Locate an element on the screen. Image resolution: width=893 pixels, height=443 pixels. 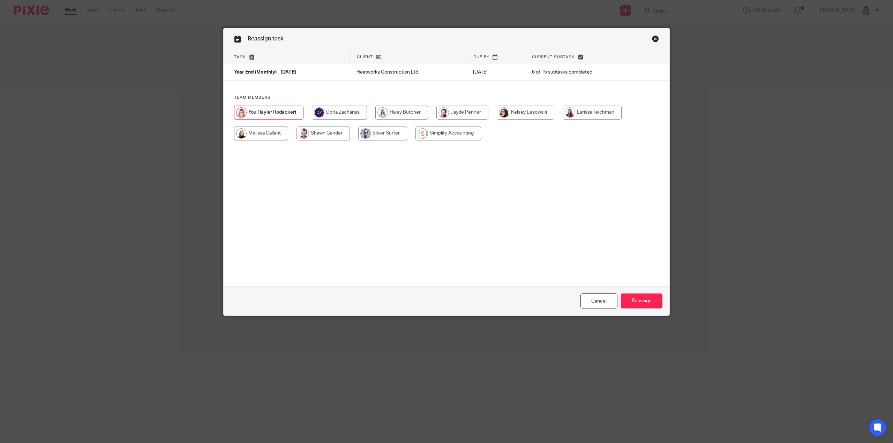
input: Reassign is located at coordinates (641, 301).